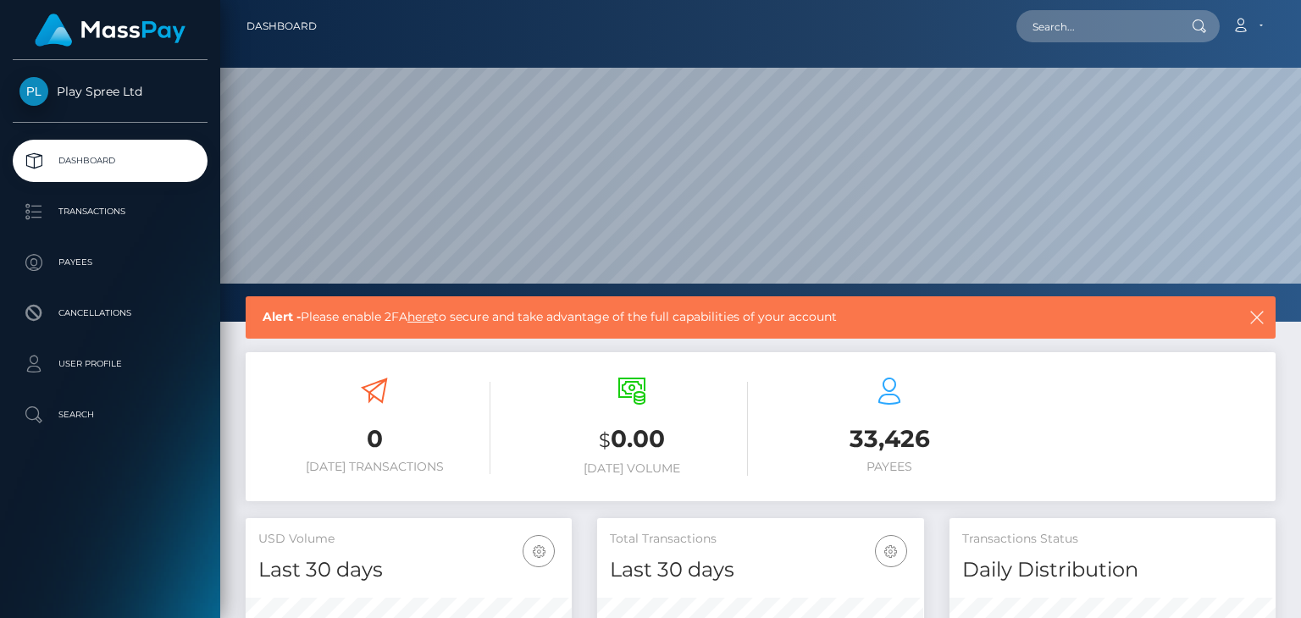  What do you see at coordinates (110, 364) in the screenshot?
I see `p: User Profile` at bounding box center [110, 364].